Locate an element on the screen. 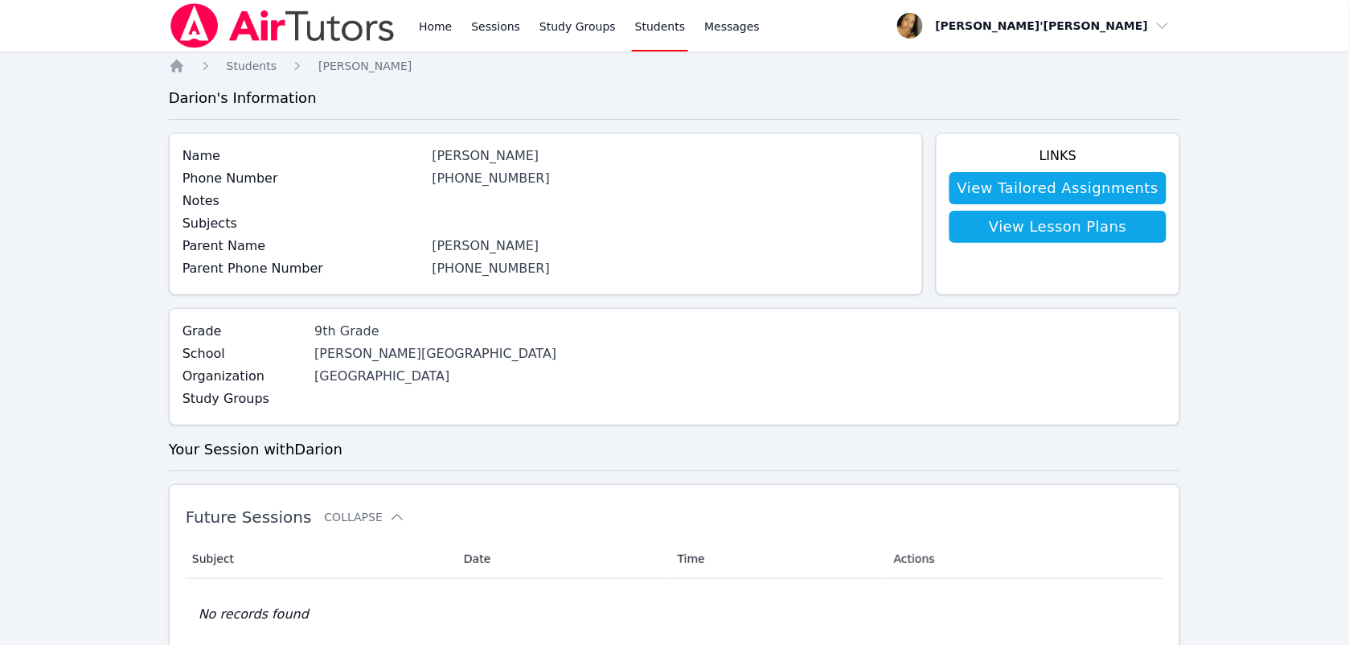  nav: Breadcrumb is located at coordinates (674, 66).